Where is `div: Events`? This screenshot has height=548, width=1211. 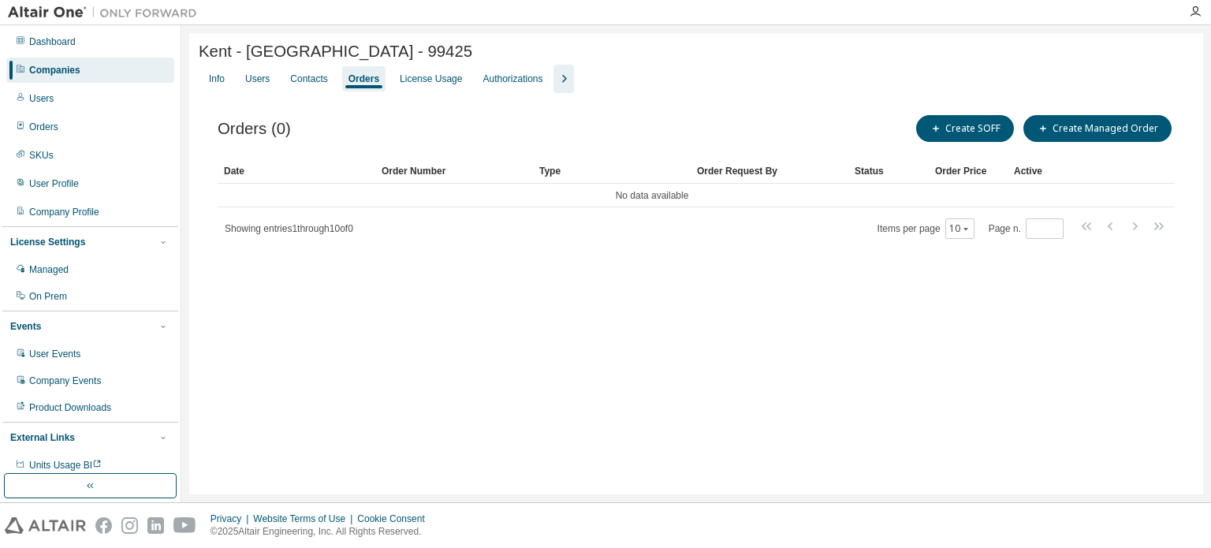 div: Events is located at coordinates (25, 326).